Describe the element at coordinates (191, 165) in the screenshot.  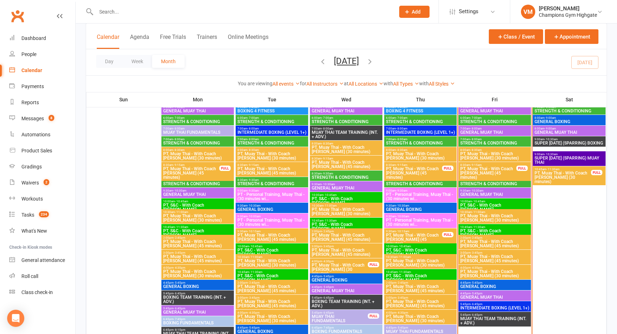
I see `span: 8:30am` at that location.